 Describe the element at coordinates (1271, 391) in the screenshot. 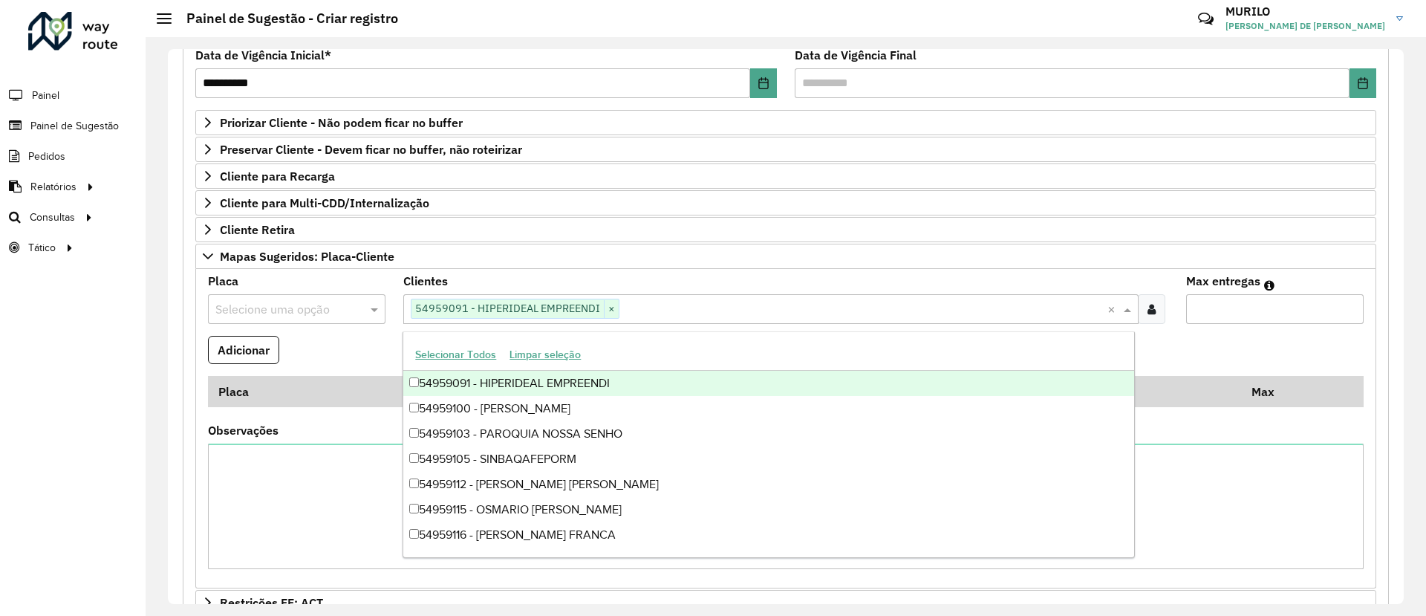

I see `th: Max` at that location.